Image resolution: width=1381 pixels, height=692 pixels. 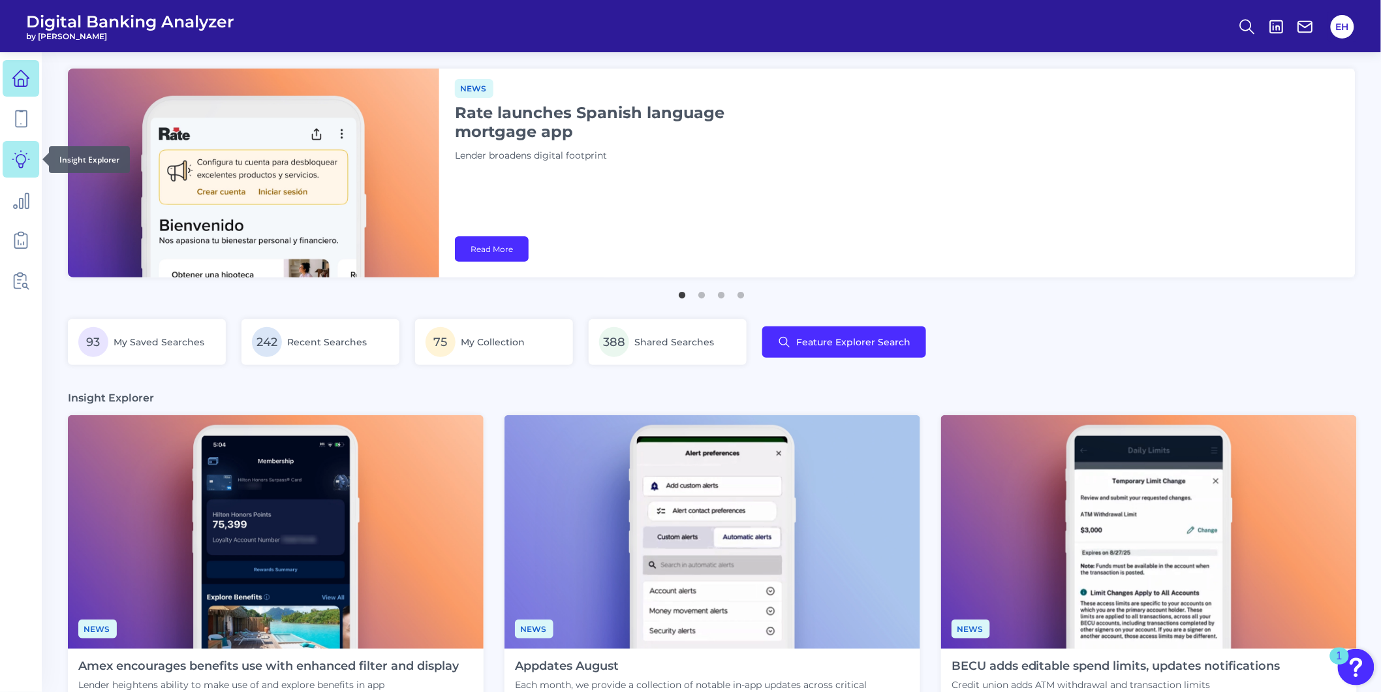 I want to click on span: 388, so click(x=614, y=342).